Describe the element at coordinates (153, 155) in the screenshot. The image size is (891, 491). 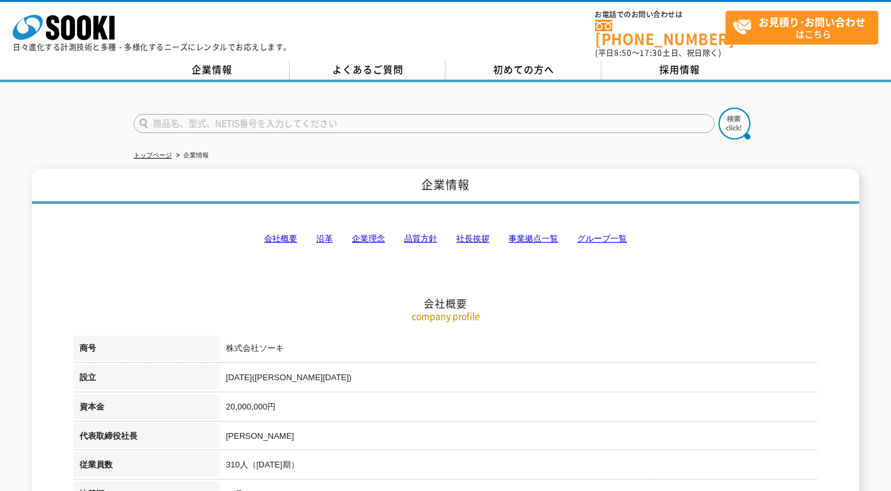
I see `a: トップページ` at that location.